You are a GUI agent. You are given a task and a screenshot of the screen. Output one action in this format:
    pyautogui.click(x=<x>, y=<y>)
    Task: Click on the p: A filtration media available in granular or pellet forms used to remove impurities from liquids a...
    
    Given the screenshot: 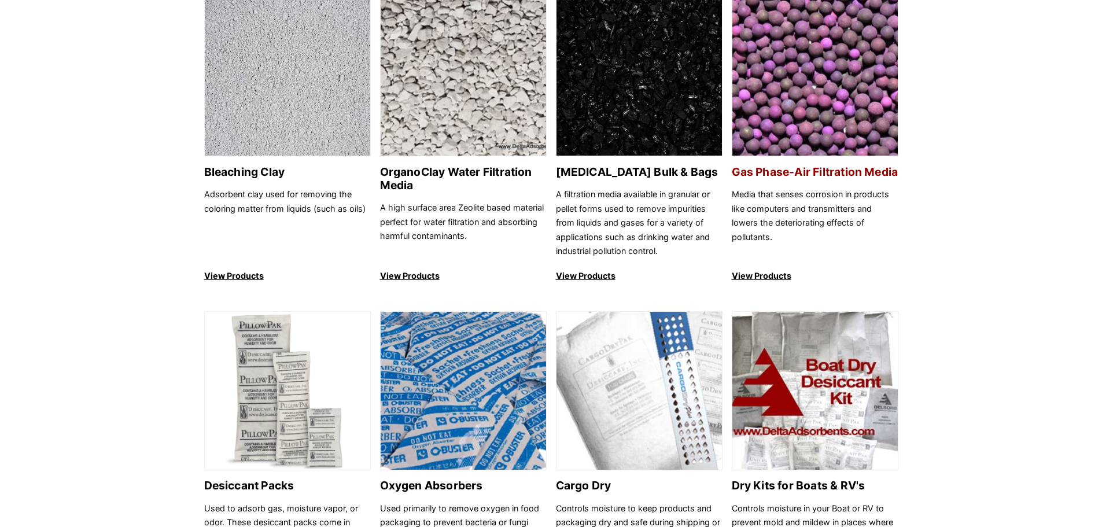 What is the action you would take?
    pyautogui.click(x=639, y=223)
    